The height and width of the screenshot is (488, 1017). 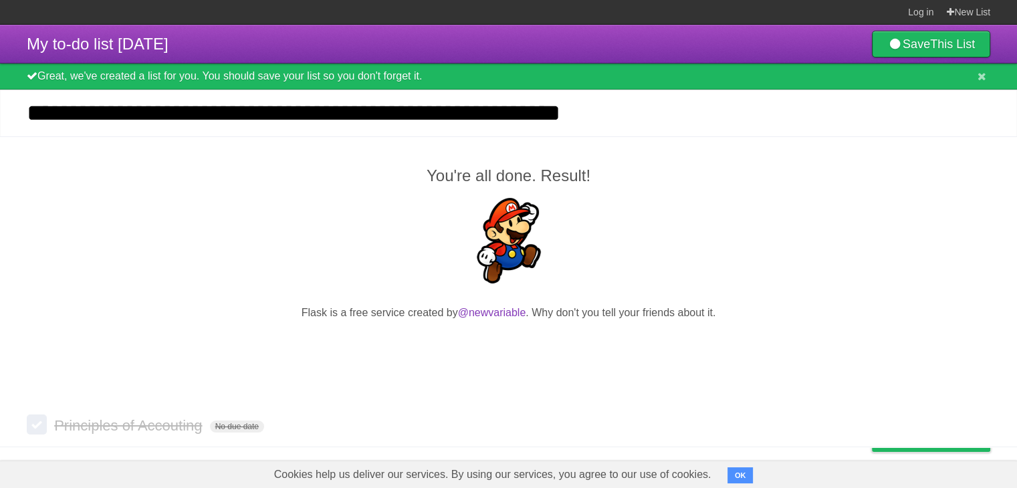 I want to click on a: SaveThis List, so click(x=931, y=44).